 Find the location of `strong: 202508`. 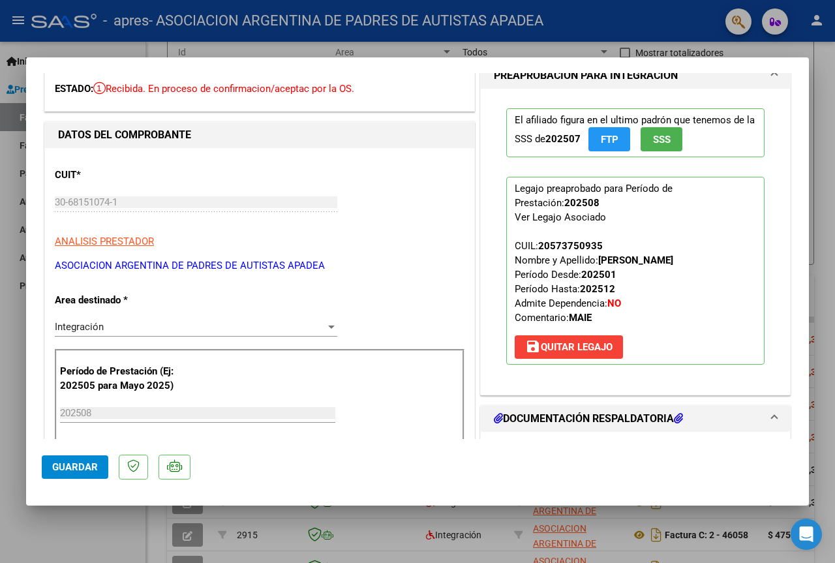

strong: 202508 is located at coordinates (582, 203).